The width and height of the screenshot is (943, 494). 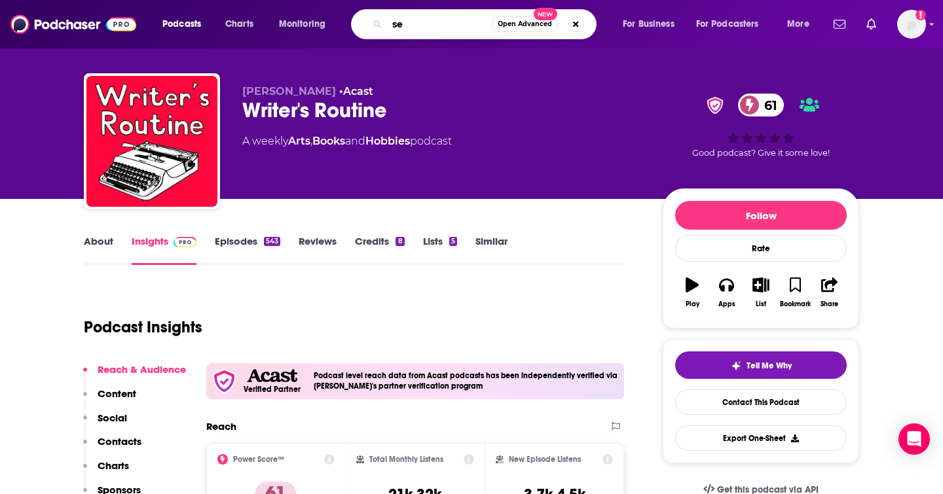 What do you see at coordinates (911, 24) in the screenshot?
I see `img: User Profile` at bounding box center [911, 24].